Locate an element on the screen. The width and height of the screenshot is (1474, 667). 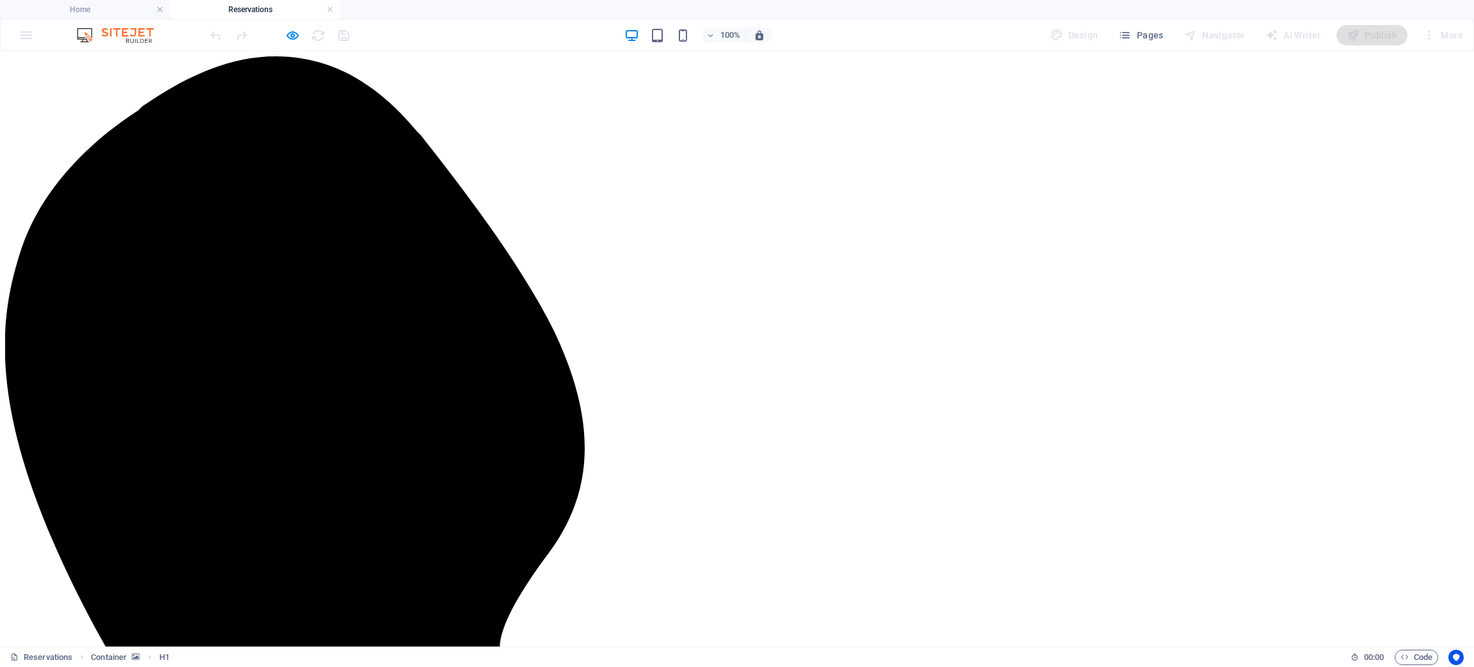
h4: Reservations is located at coordinates (255, 10).